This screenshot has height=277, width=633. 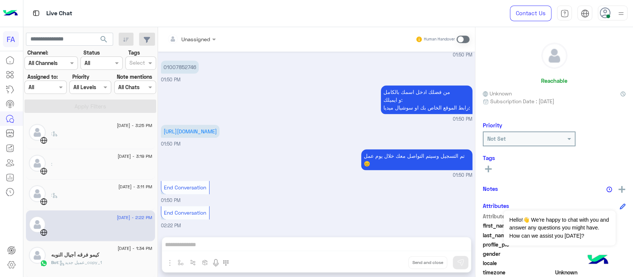 I want to click on h6: Notes, so click(x=491, y=188).